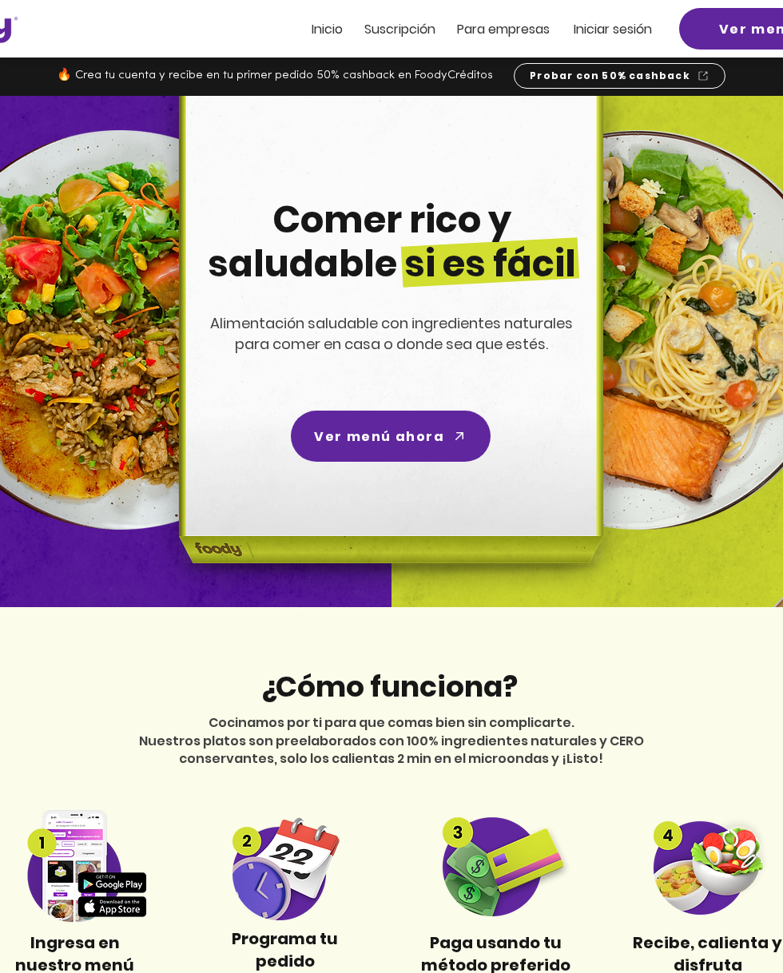 Image resolution: width=783 pixels, height=973 pixels. Describe the element at coordinates (510, 29) in the screenshot. I see `span: ra empresas` at that location.